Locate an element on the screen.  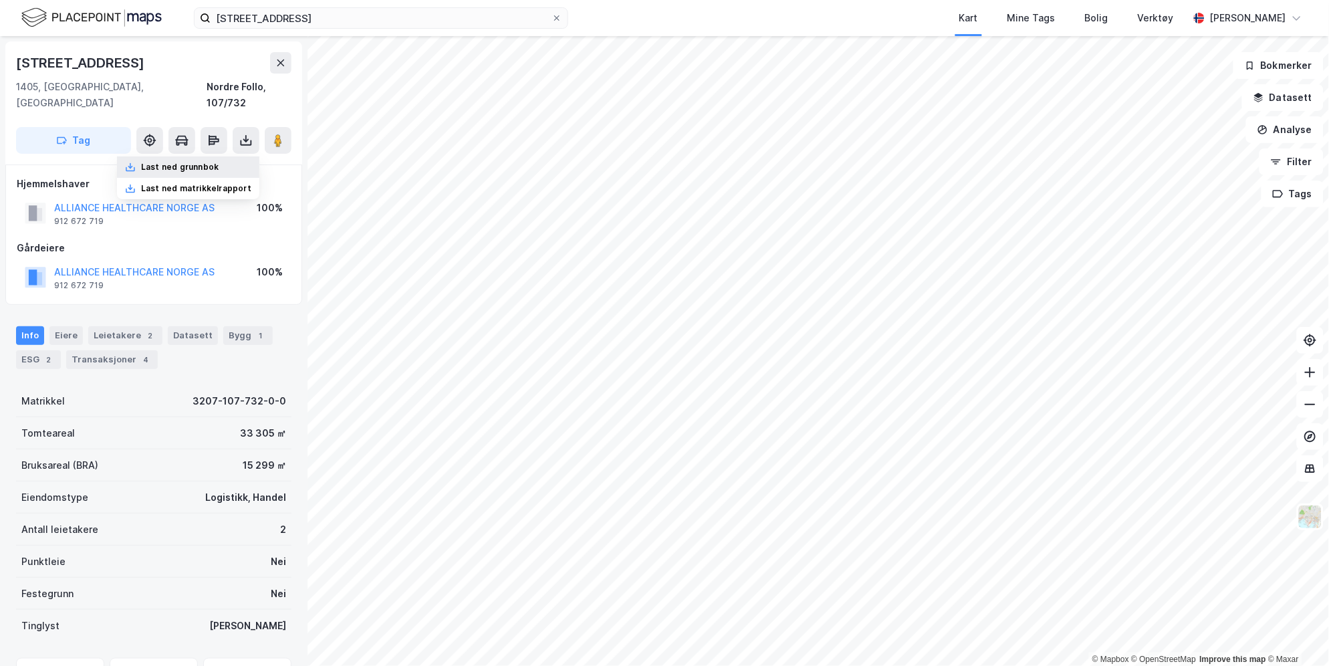
div: Verktøy is located at coordinates (1156, 18).